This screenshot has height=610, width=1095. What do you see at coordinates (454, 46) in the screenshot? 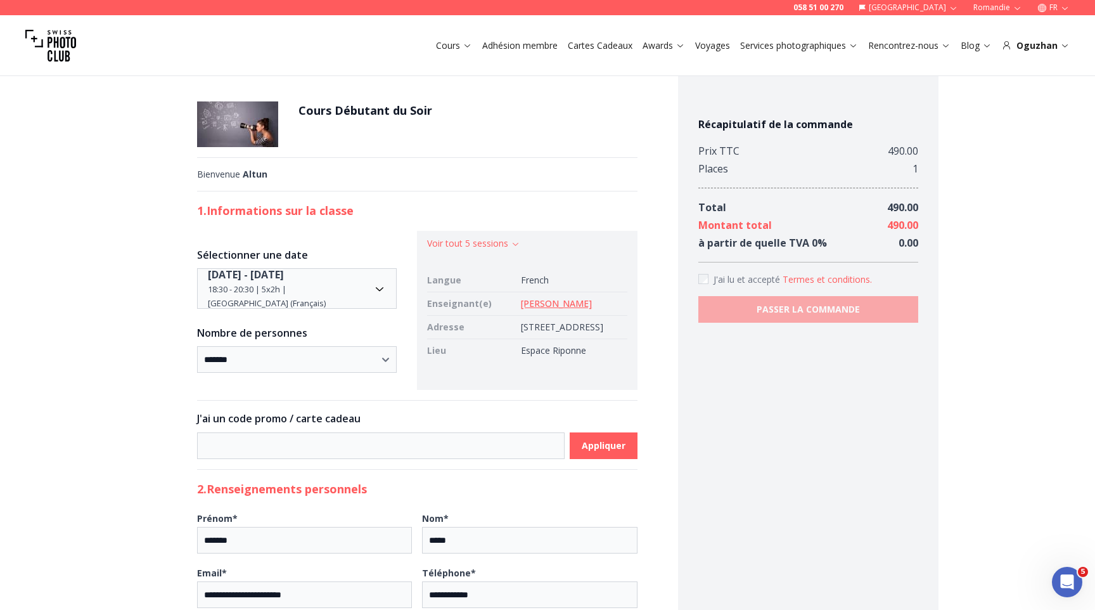
I see `button: Cours` at bounding box center [454, 46].